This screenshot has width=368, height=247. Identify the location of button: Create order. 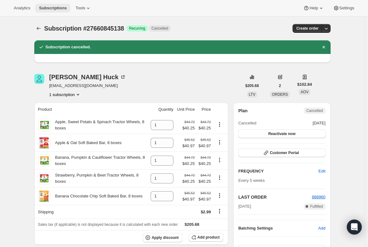
(307, 28).